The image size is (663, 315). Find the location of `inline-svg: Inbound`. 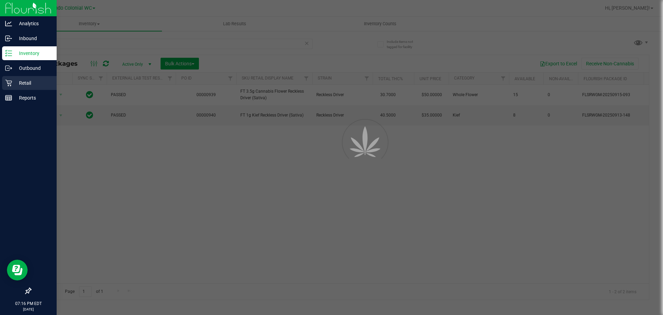

inline-svg: Inbound is located at coordinates (9, 38).